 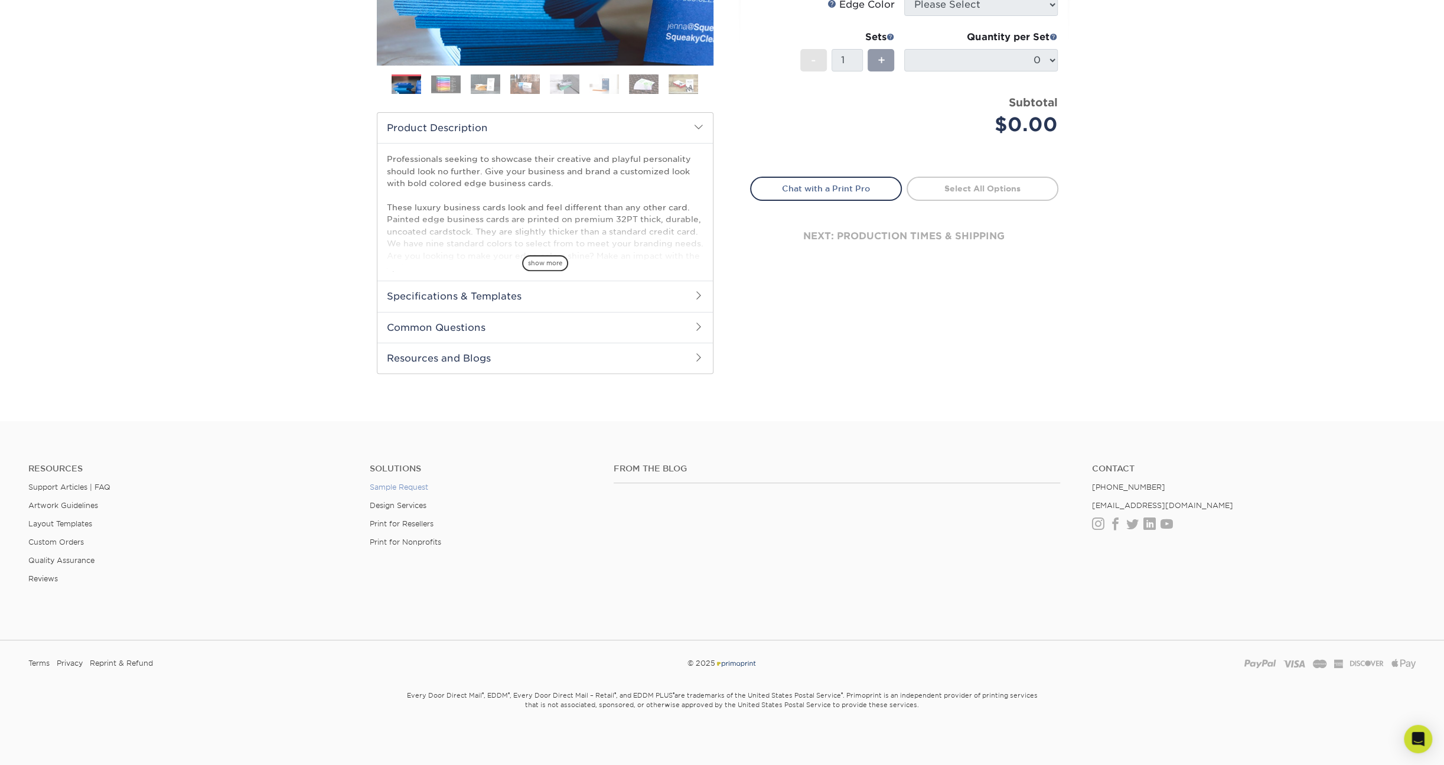 I want to click on div: $0.00, so click(x=985, y=125).